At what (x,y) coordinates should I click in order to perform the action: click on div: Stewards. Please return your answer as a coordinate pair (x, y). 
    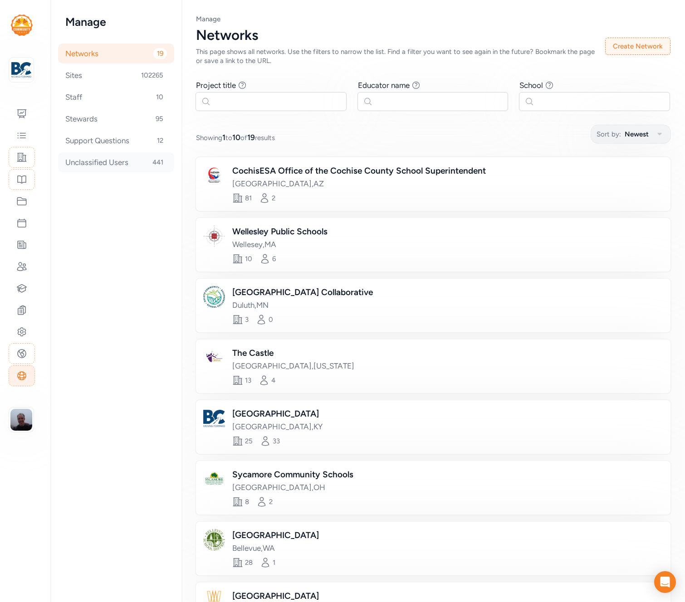
    Looking at the image, I should click on (116, 119).